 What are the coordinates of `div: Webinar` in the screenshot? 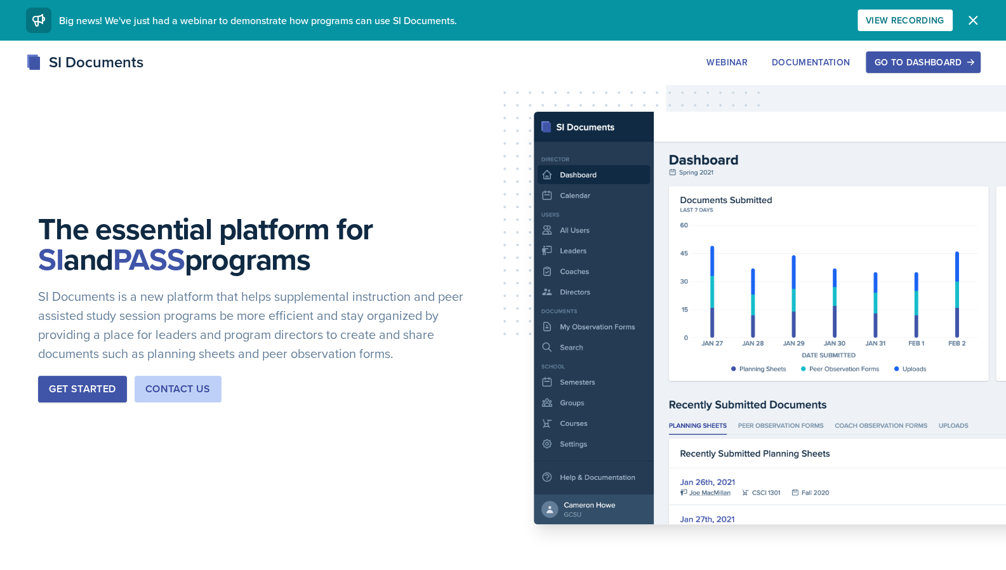 It's located at (727, 62).